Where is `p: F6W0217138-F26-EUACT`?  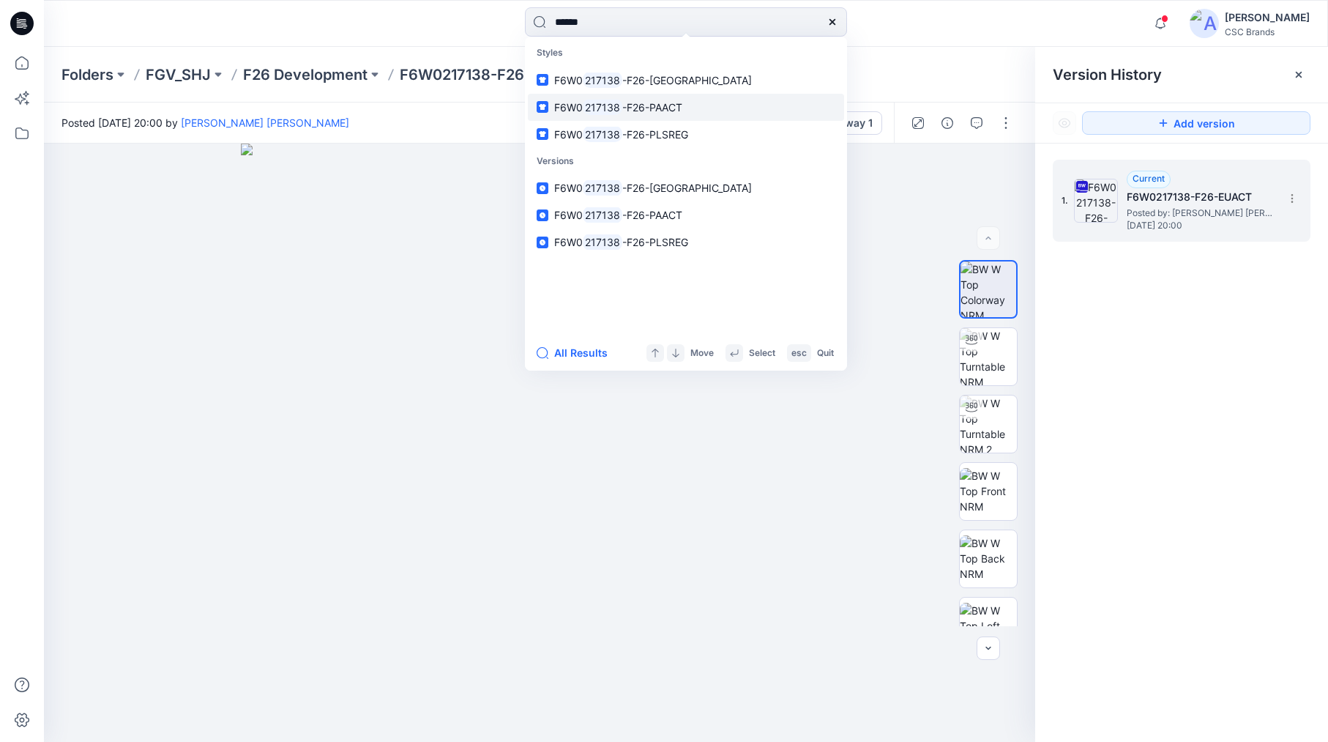 p: F6W0217138-F26-EUACT is located at coordinates (491, 75).